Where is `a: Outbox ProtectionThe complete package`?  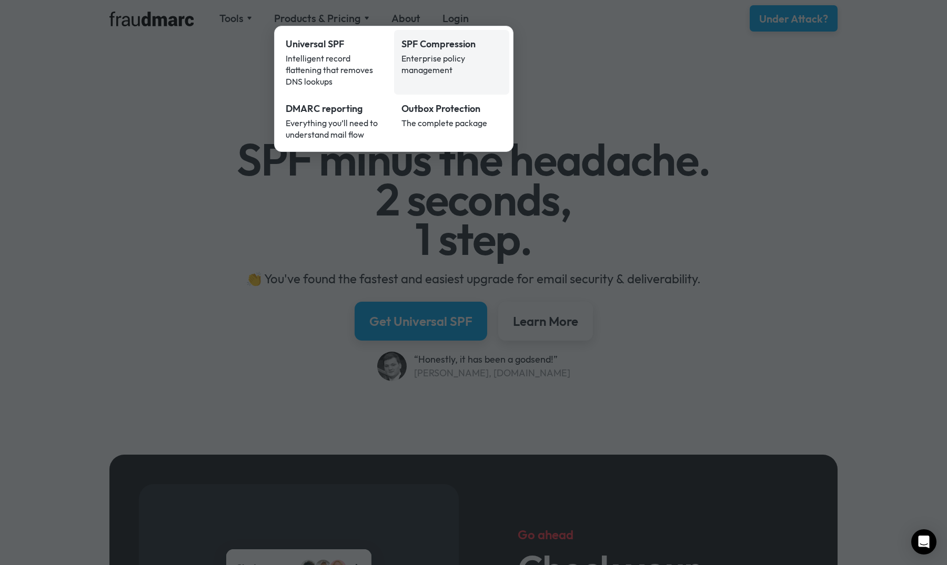
a: Outbox ProtectionThe complete package is located at coordinates (452, 121).